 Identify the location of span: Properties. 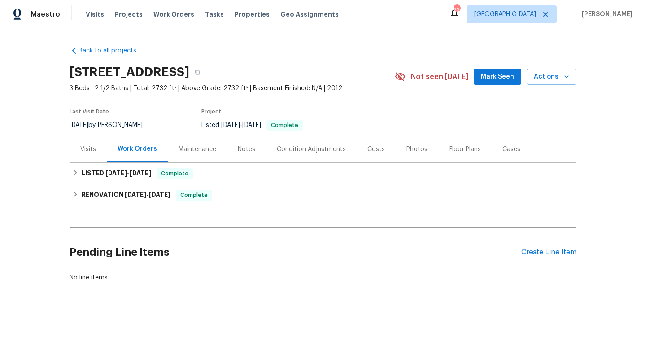
(252, 14).